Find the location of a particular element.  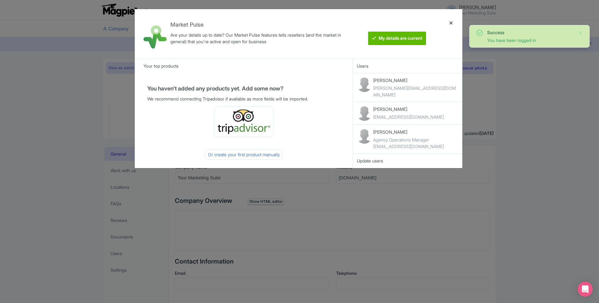

btn: My details are current is located at coordinates (397, 38).